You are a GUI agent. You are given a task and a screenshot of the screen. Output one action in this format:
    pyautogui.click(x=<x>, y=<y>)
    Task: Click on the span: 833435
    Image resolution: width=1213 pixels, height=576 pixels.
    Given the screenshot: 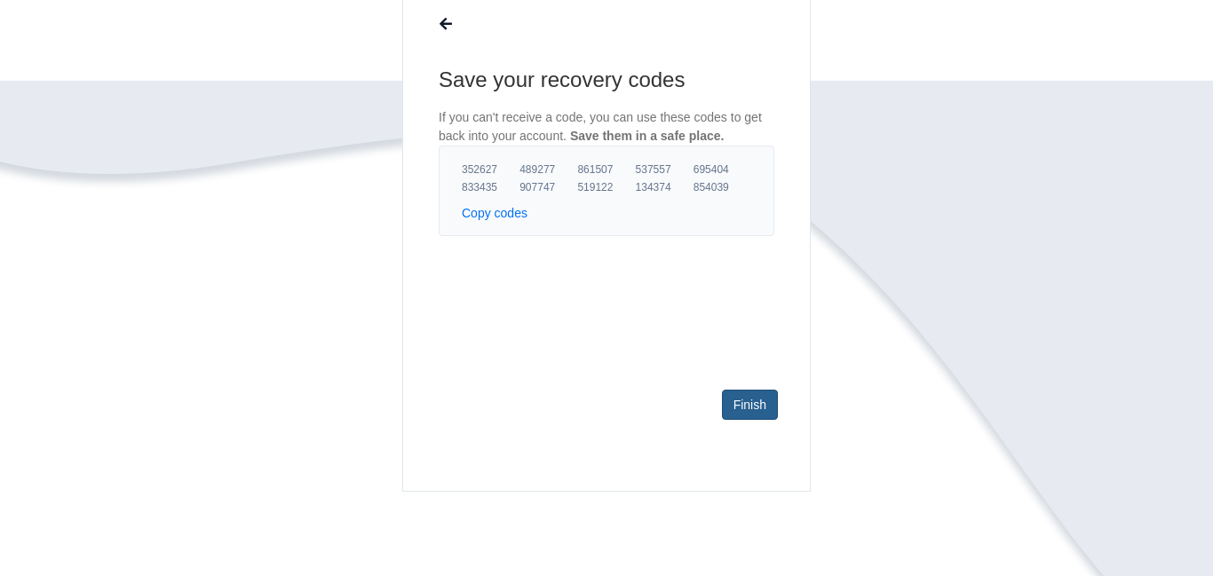 What is the action you would take?
    pyautogui.click(x=490, y=187)
    